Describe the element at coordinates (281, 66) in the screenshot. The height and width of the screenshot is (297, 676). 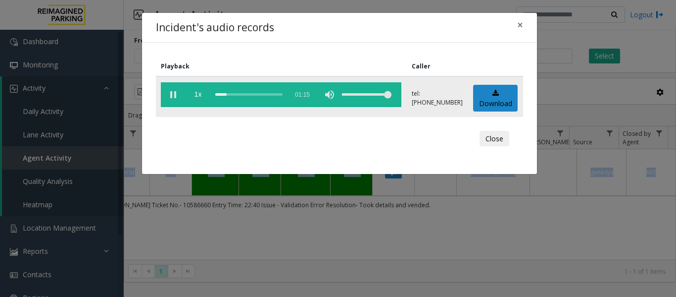
I see `th: Playback` at that location.